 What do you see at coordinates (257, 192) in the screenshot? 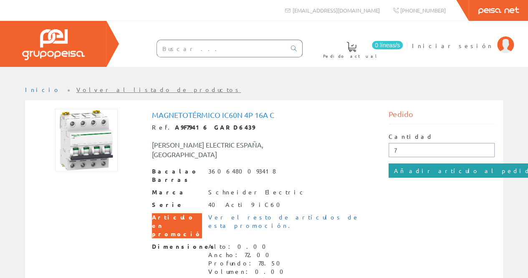
I see `font: Schneider Electric` at bounding box center [257, 192].